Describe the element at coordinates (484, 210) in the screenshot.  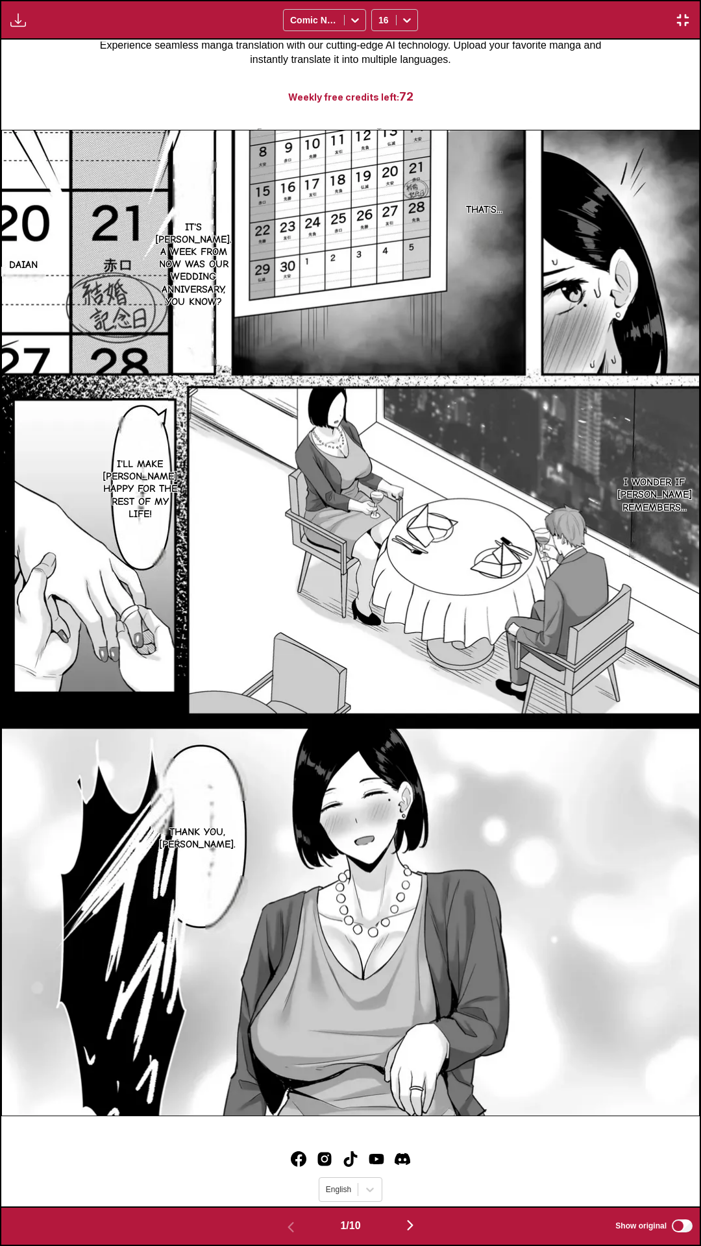
I see `p: That's...` at that location.